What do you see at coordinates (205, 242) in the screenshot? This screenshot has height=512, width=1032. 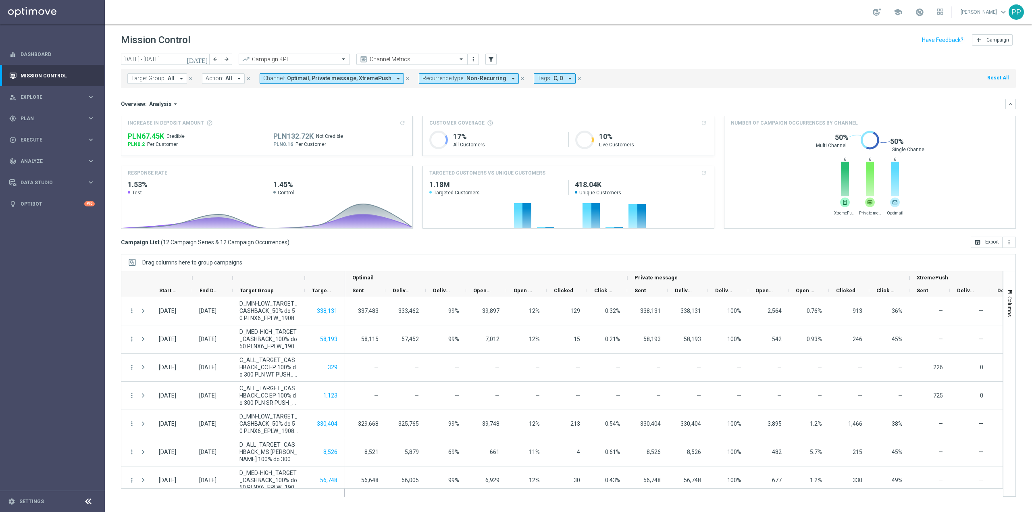 I see `h3: Campaign List` at bounding box center [205, 242].